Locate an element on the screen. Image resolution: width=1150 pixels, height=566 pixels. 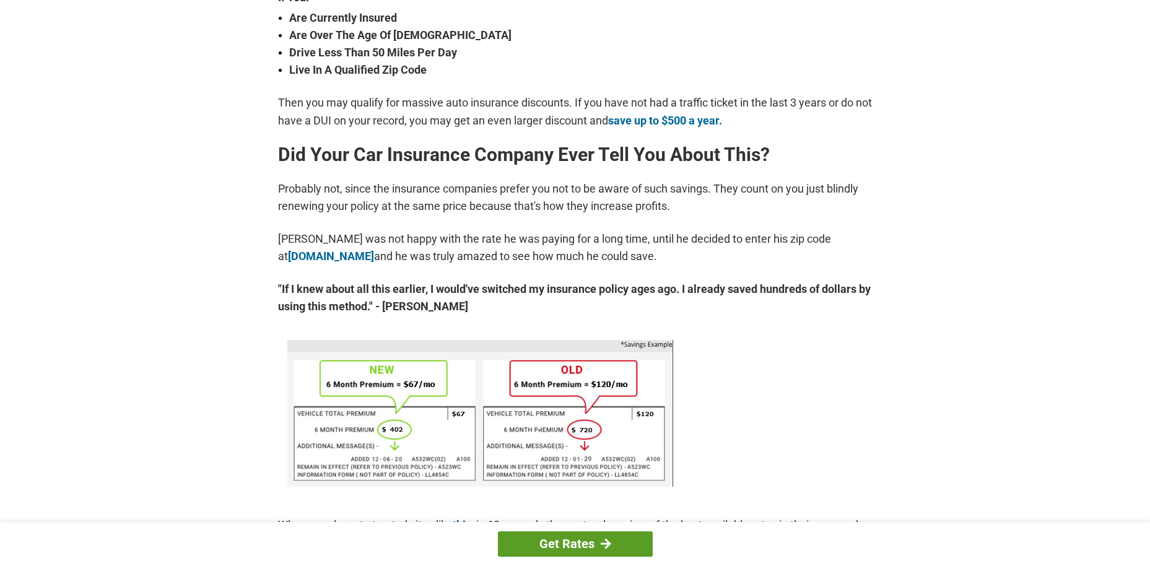
a: save up to $500 a year. is located at coordinates (665, 120).